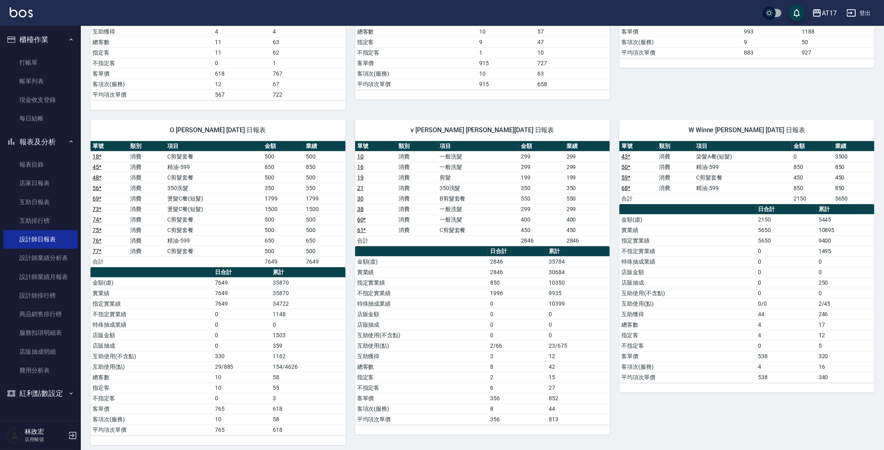 This screenshot has height=450, width=884. What do you see at coordinates (517, 356) in the screenshot?
I see `td: 3` at bounding box center [517, 356].